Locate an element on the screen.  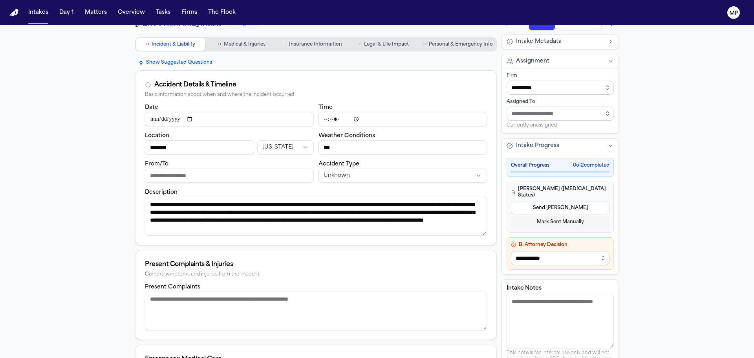
label: Weather Conditions is located at coordinates (347, 135).